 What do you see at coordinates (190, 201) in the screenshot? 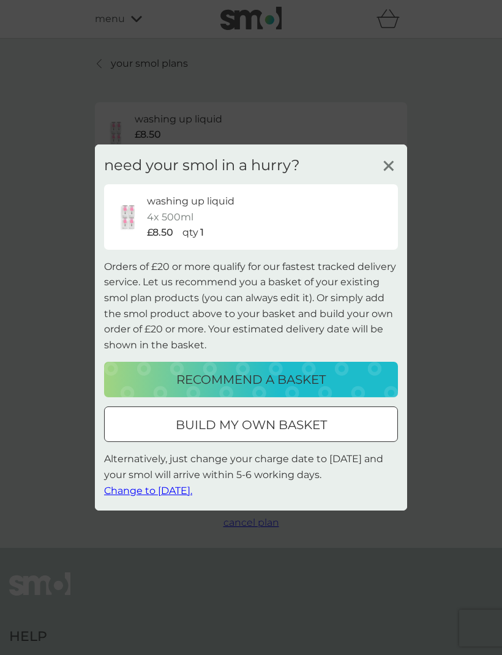
I see `p: washing up liquid` at bounding box center [190, 201].